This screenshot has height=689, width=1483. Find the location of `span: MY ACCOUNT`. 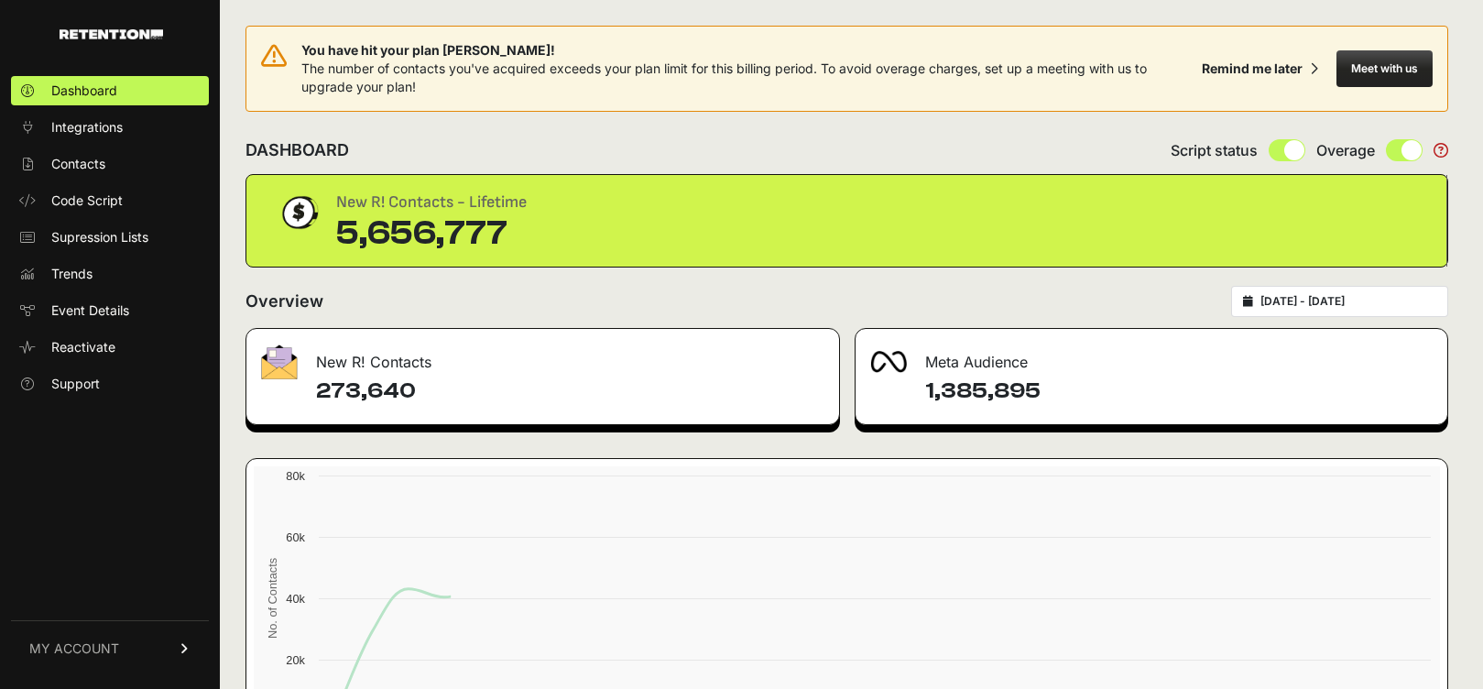

span: MY ACCOUNT is located at coordinates (74, 648).